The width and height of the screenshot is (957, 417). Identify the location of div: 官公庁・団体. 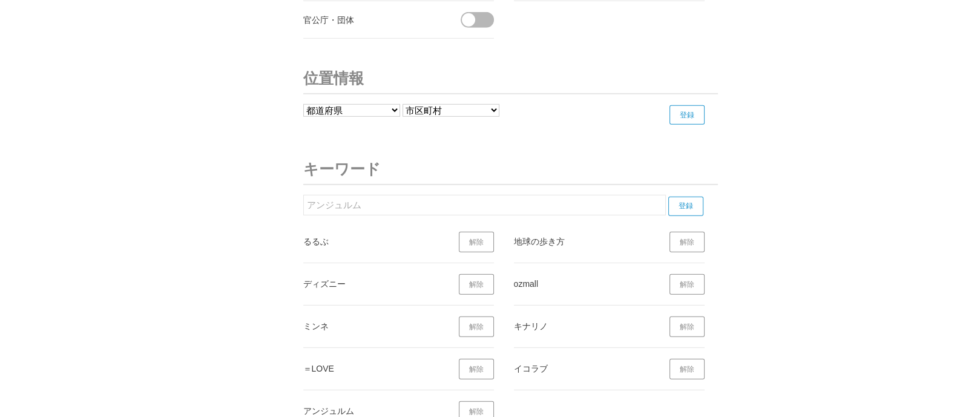
(371, 19).